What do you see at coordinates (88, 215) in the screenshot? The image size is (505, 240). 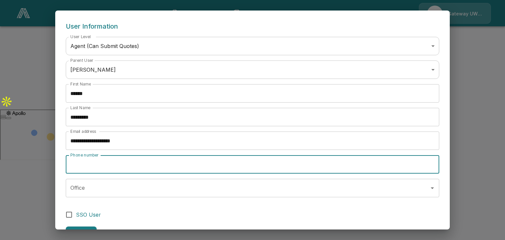 I see `span: SSO User` at bounding box center [88, 215].